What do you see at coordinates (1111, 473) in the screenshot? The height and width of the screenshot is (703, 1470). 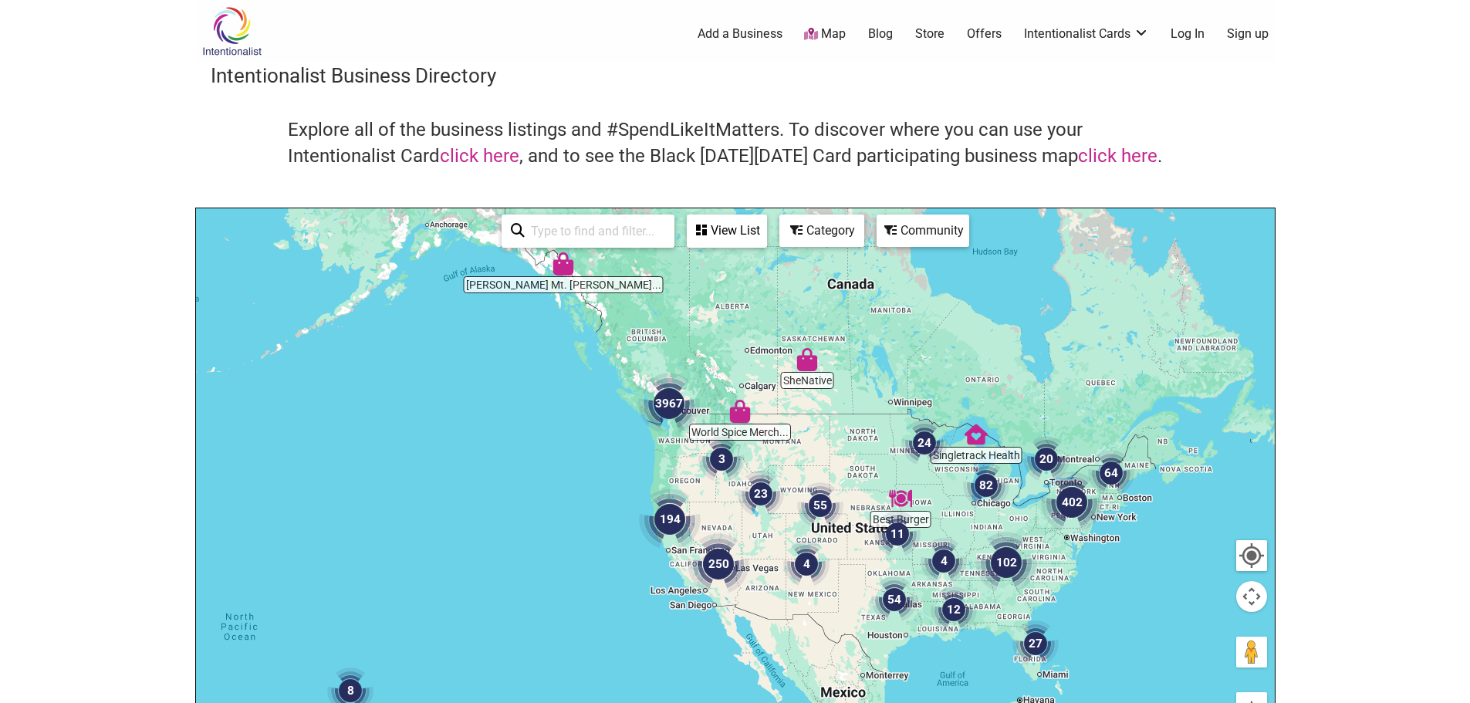 I see `div: 64` at bounding box center [1111, 473].